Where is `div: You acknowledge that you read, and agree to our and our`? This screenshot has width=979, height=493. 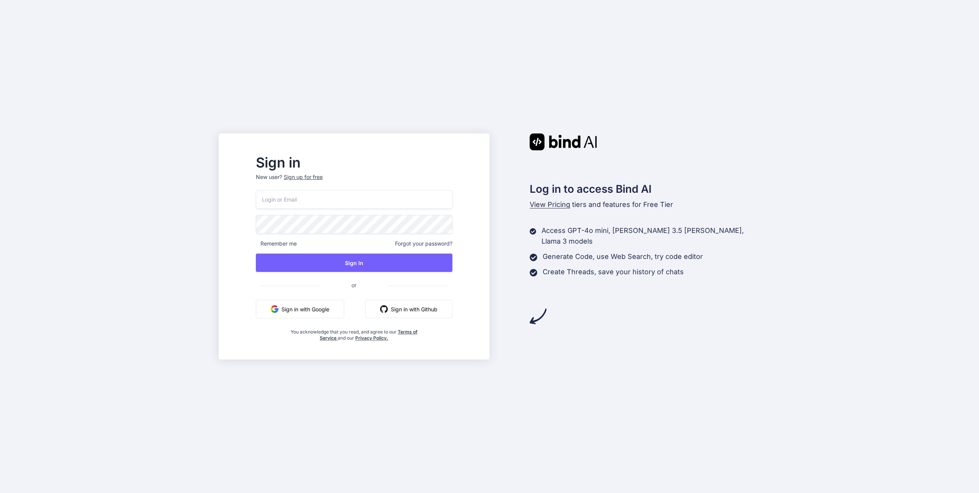 div: You acknowledge that you read, and agree to our and our is located at coordinates (354, 333).